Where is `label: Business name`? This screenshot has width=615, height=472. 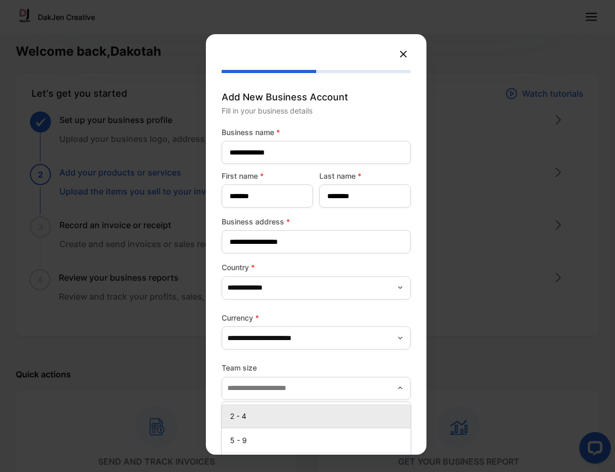 label: Business name is located at coordinates (316, 132).